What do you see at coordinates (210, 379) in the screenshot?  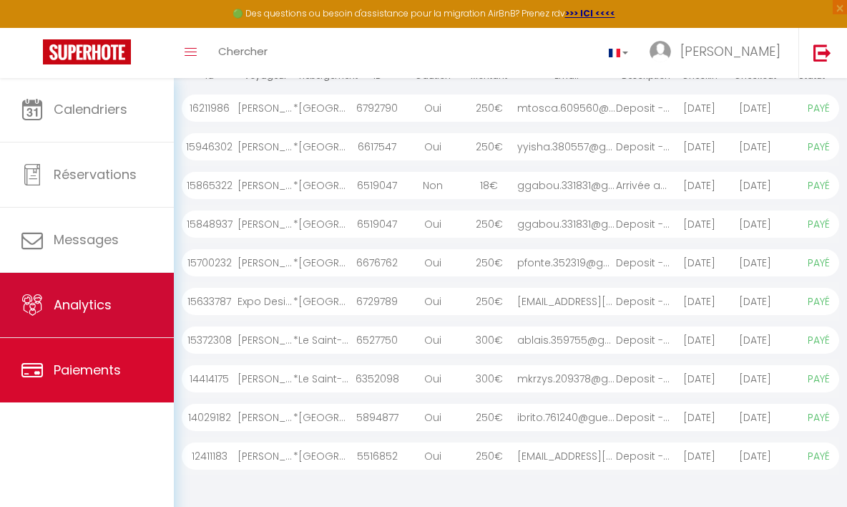 I see `div: 14414175` at bounding box center [210, 379].